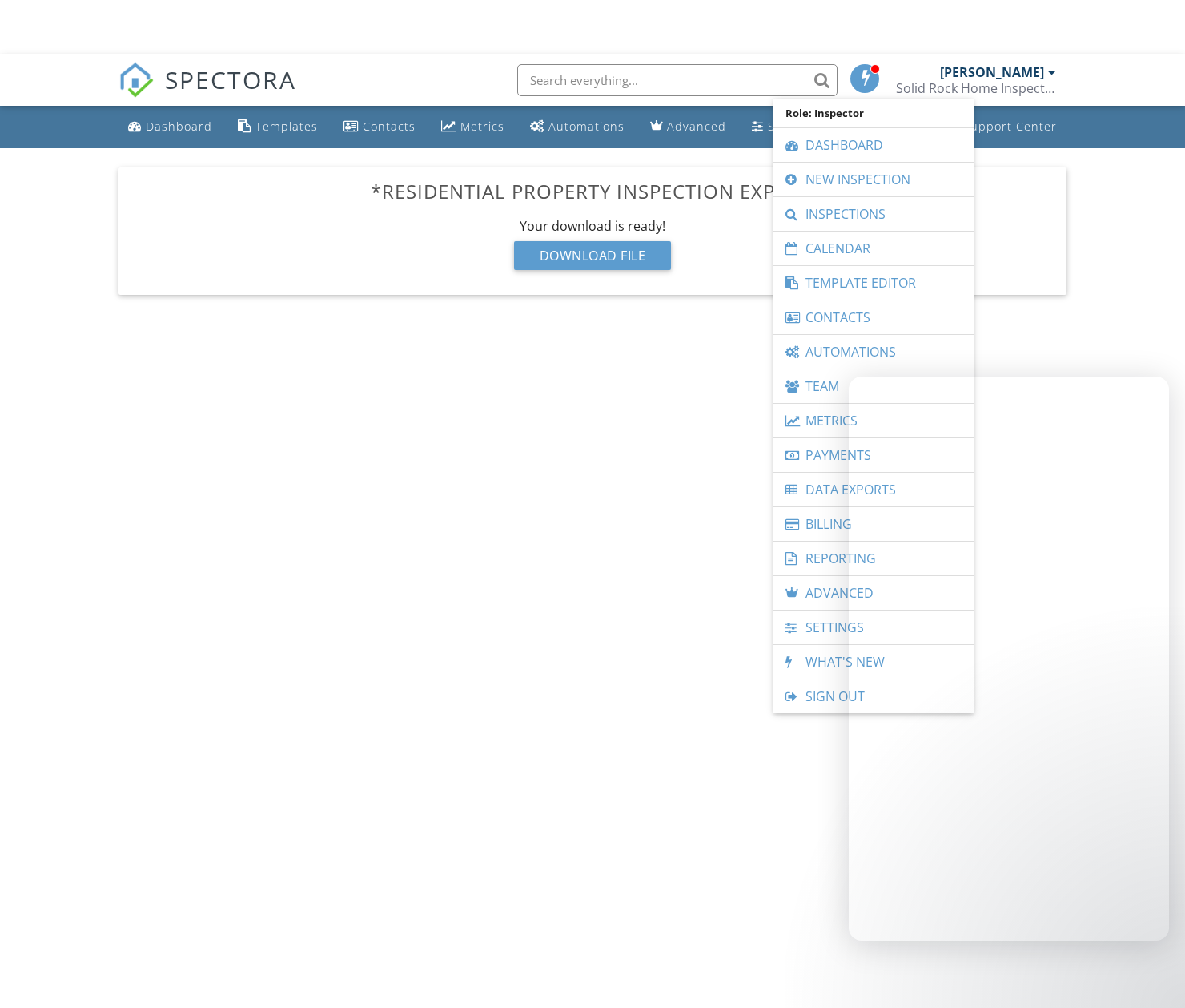 The image size is (1185, 1008). Describe the element at coordinates (1009, 126) in the screenshot. I see `div: Support Center` at that location.